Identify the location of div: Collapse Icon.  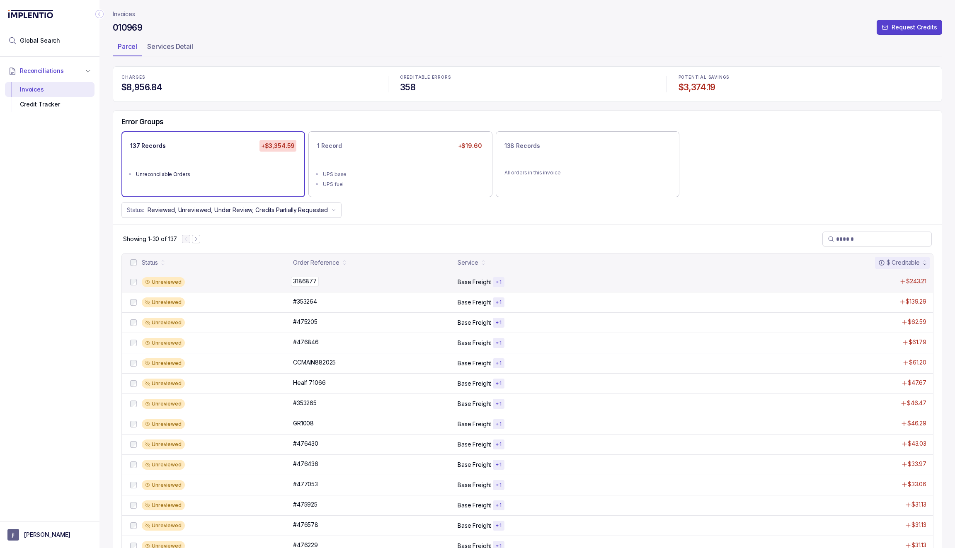
(99, 14).